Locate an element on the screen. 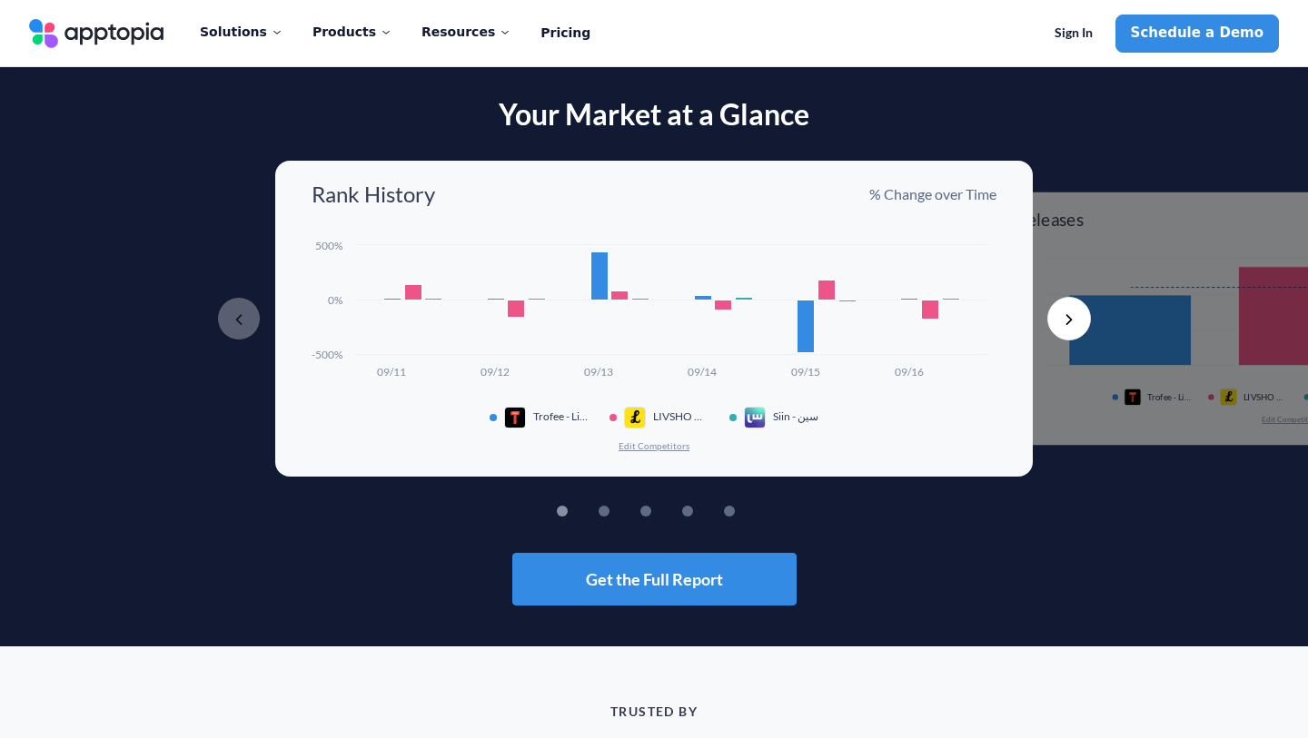  span: Siin - سين is located at coordinates (795, 417).